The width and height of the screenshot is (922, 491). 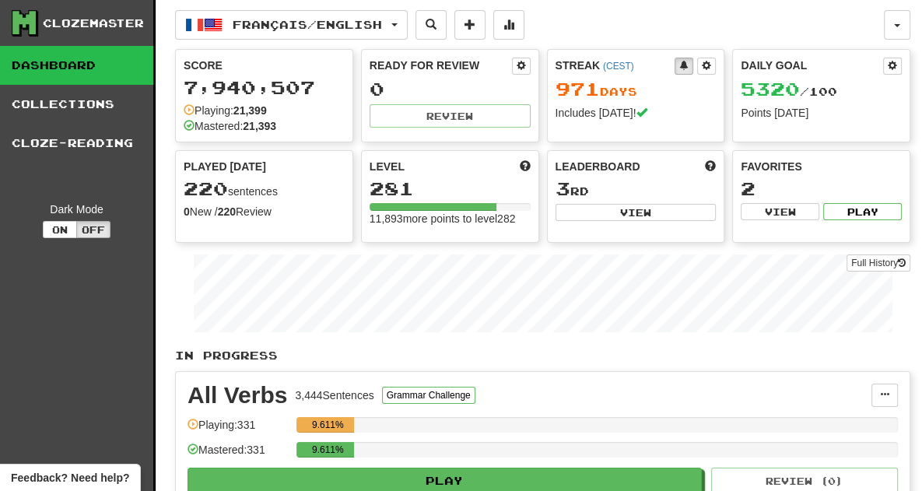 What do you see at coordinates (291, 25) in the screenshot?
I see `button: Français/English` at bounding box center [291, 25].